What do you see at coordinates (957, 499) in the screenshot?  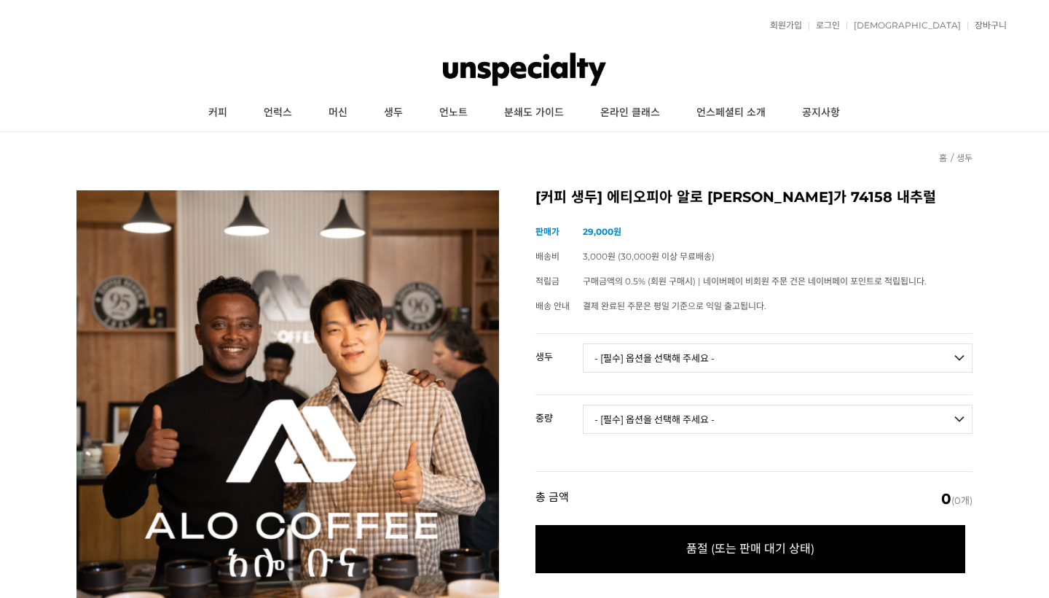 I see `span: (0개)` at bounding box center [957, 499].